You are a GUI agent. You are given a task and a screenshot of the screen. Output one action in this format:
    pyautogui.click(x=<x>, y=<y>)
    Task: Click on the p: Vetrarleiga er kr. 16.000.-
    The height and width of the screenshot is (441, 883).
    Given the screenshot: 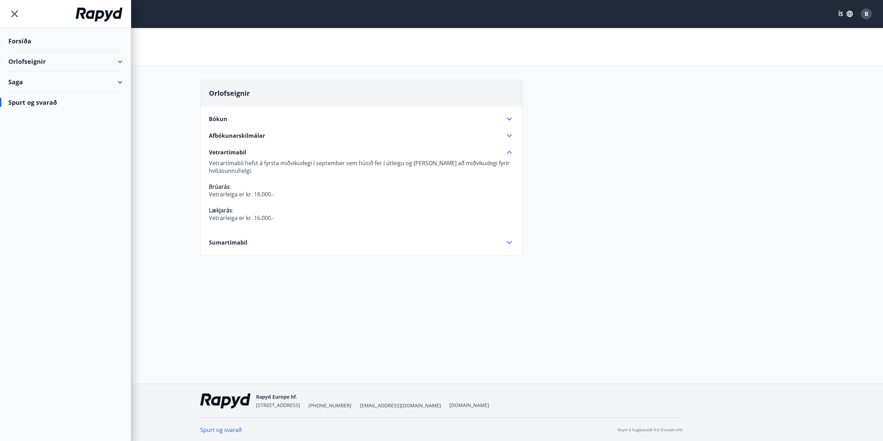 What is the action you would take?
    pyautogui.click(x=361, y=218)
    